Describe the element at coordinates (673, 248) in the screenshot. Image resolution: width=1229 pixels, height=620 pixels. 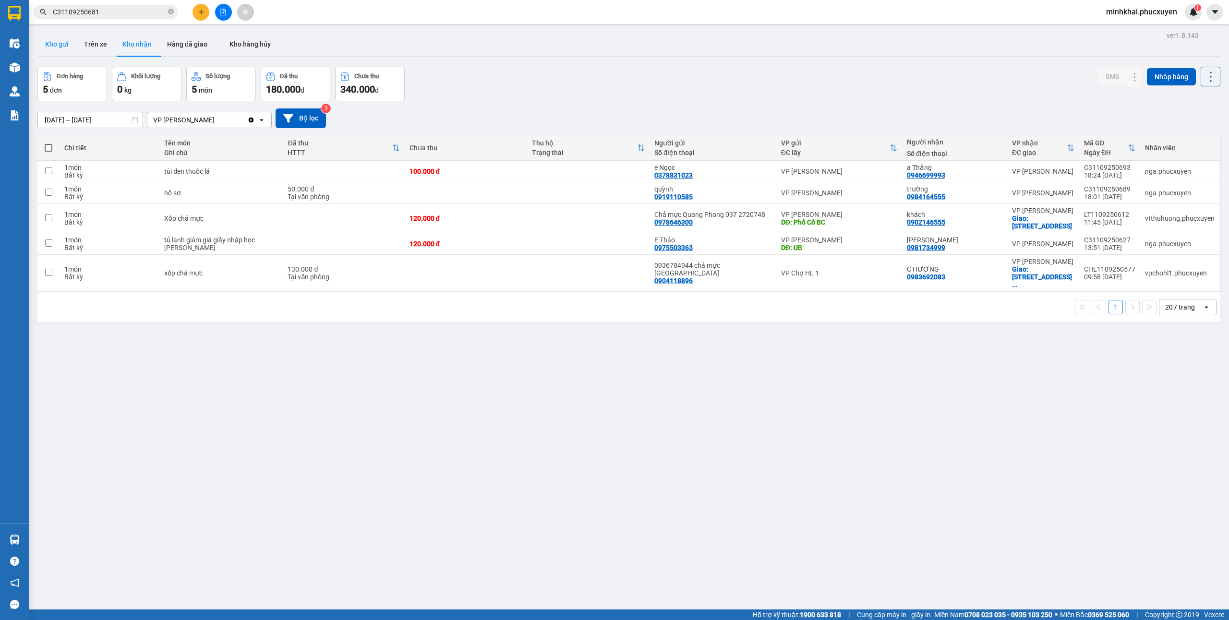
I see `div: 0975503363` at that location.